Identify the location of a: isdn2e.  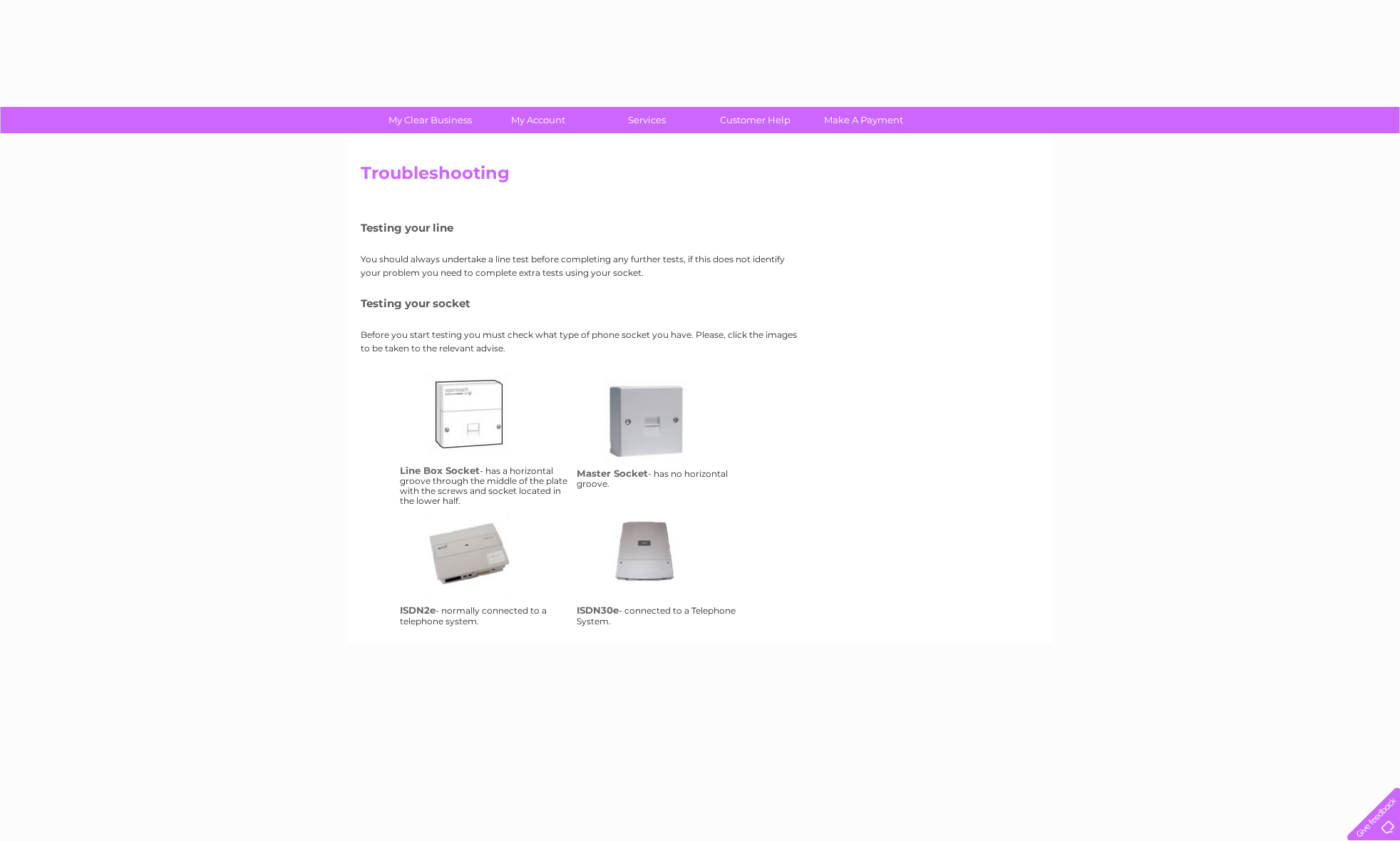
(485, 569).